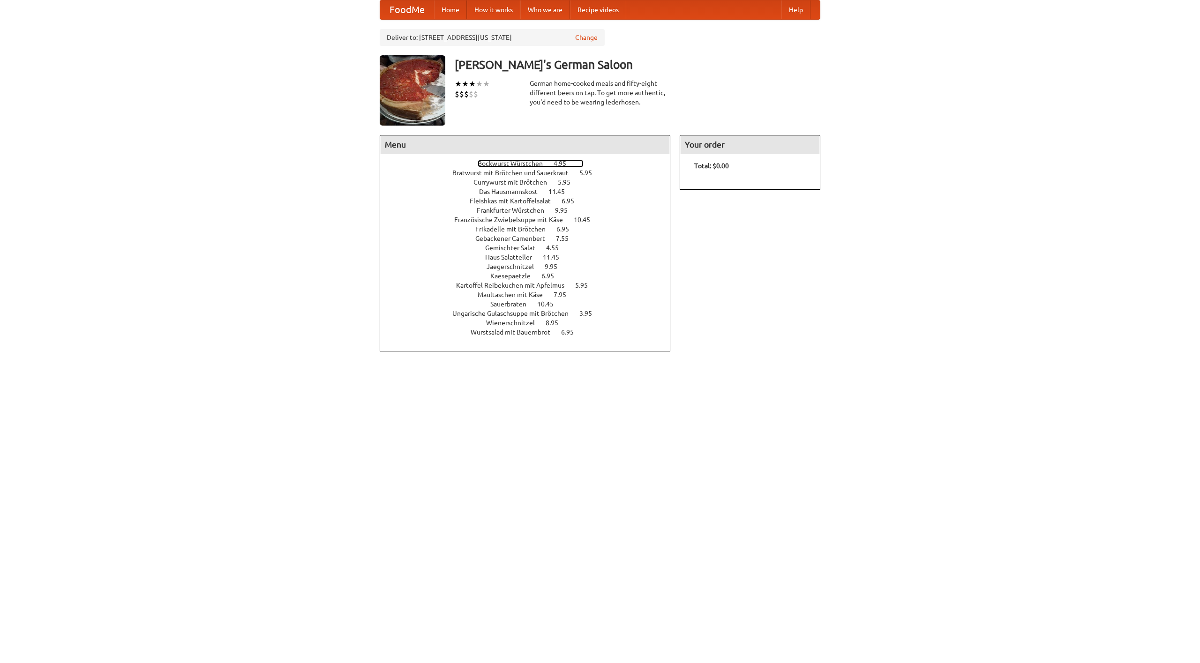  What do you see at coordinates (515, 239) in the screenshot?
I see `span: Gebackener Camenbert` at bounding box center [515, 239].